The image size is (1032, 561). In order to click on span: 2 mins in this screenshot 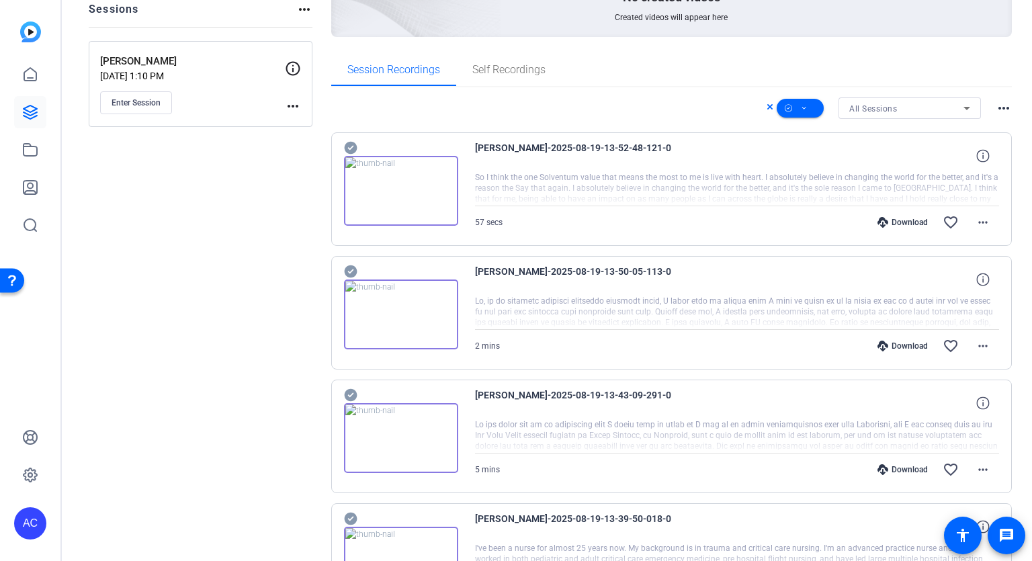, I will do `click(487, 346)`.